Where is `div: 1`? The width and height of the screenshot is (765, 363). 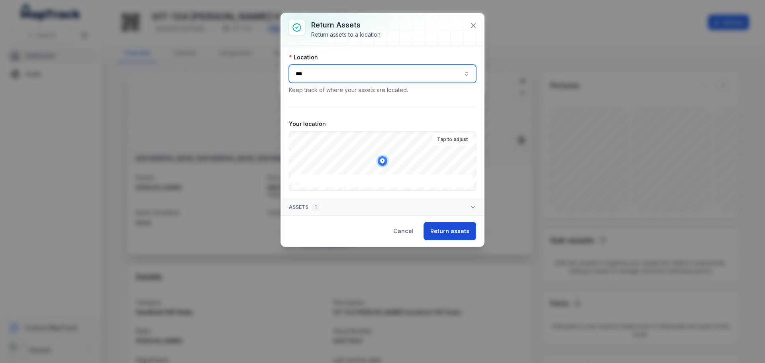 div: 1 is located at coordinates (315, 207).